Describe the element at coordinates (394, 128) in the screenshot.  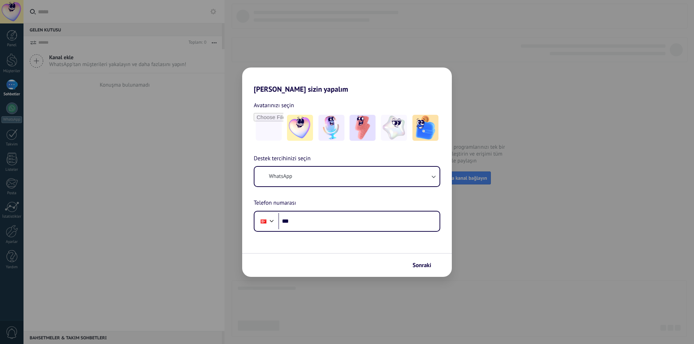
I see `img: -4.jpeg` at that location.